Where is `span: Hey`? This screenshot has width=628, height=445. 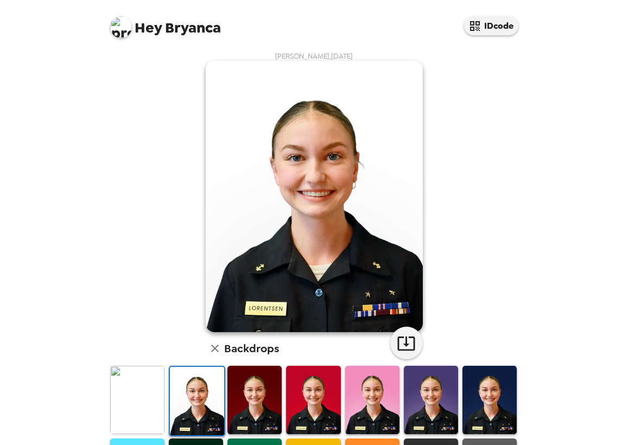 span: Hey is located at coordinates (148, 28).